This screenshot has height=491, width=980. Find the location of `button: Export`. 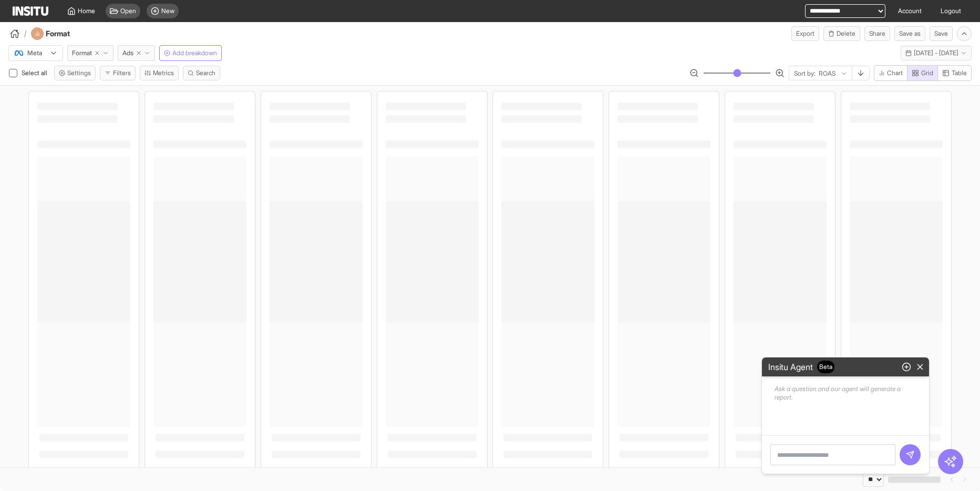

button: Export is located at coordinates (805, 34).